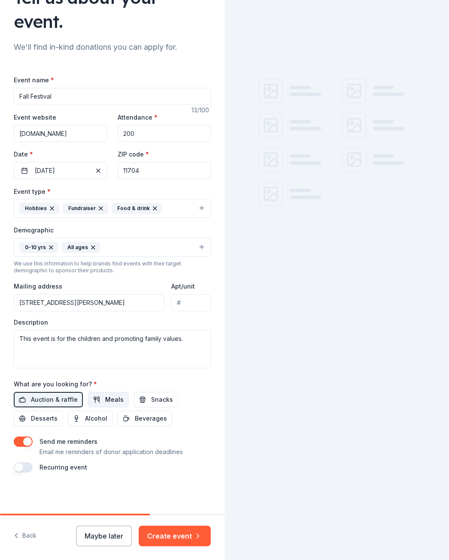 The height and width of the screenshot is (560, 449). What do you see at coordinates (112, 349) in the screenshot?
I see `textarea: This event is for the children and promoting family values.` at bounding box center [112, 349].